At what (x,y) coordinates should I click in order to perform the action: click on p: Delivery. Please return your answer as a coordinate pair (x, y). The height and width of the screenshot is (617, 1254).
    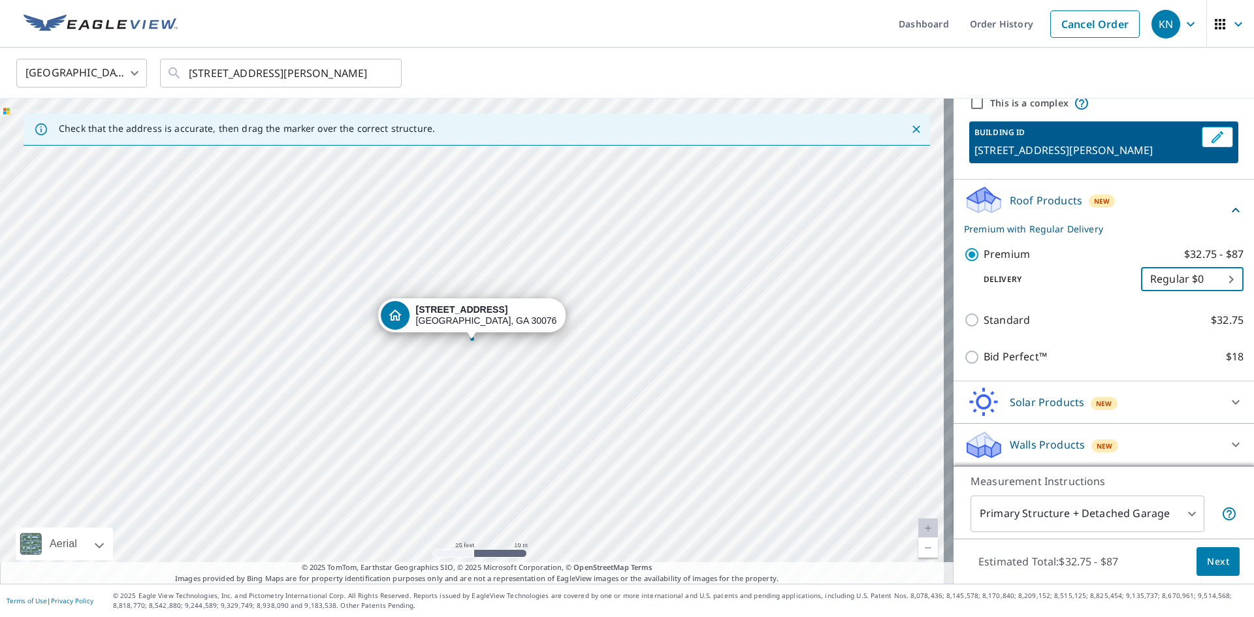
    Looking at the image, I should click on (1052, 280).